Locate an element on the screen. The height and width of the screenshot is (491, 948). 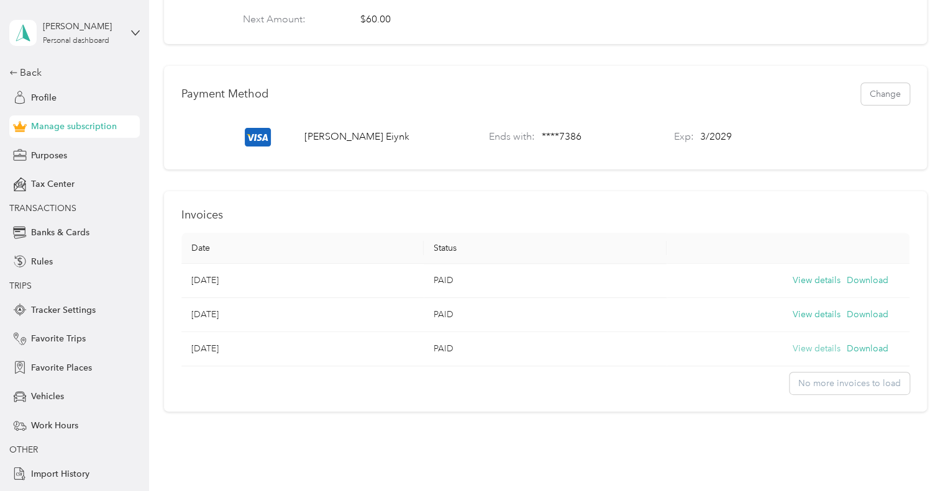
div: Personal dashboard is located at coordinates (76, 41).